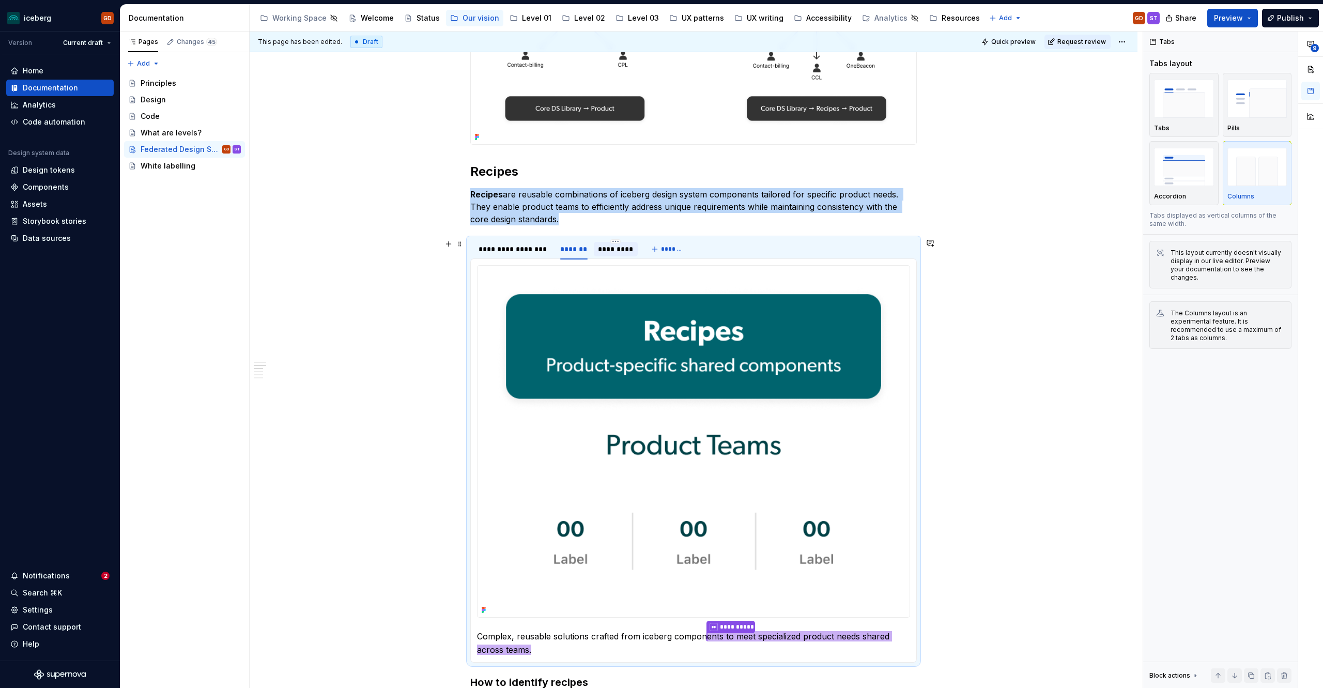  What do you see at coordinates (590, 18) in the screenshot?
I see `div: Level 02` at bounding box center [590, 18].